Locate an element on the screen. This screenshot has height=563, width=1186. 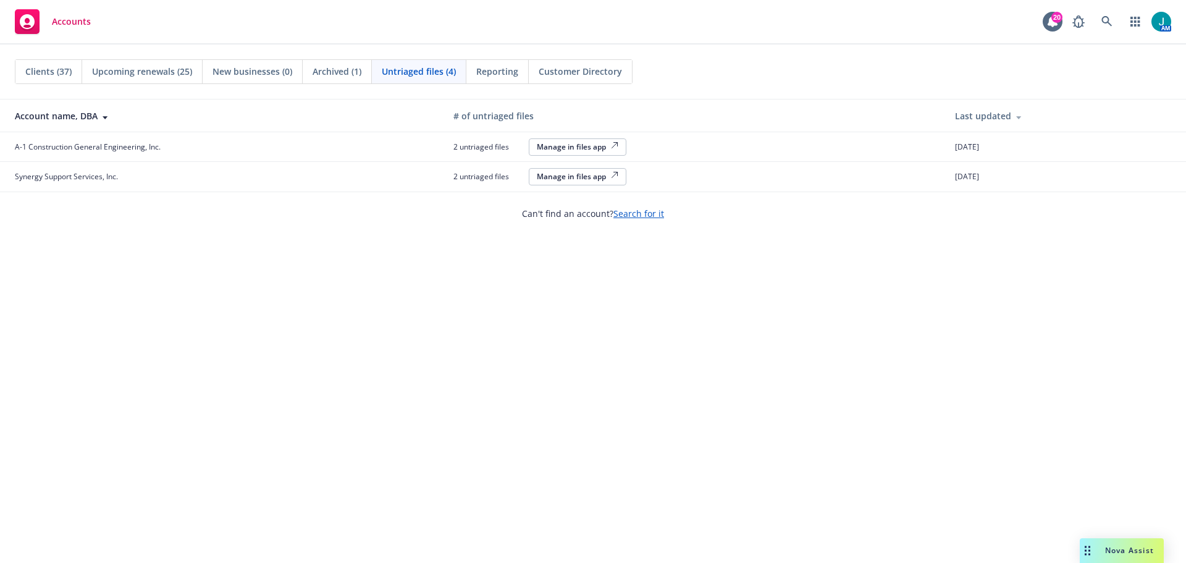
div: Account name, DBA is located at coordinates (224, 116).